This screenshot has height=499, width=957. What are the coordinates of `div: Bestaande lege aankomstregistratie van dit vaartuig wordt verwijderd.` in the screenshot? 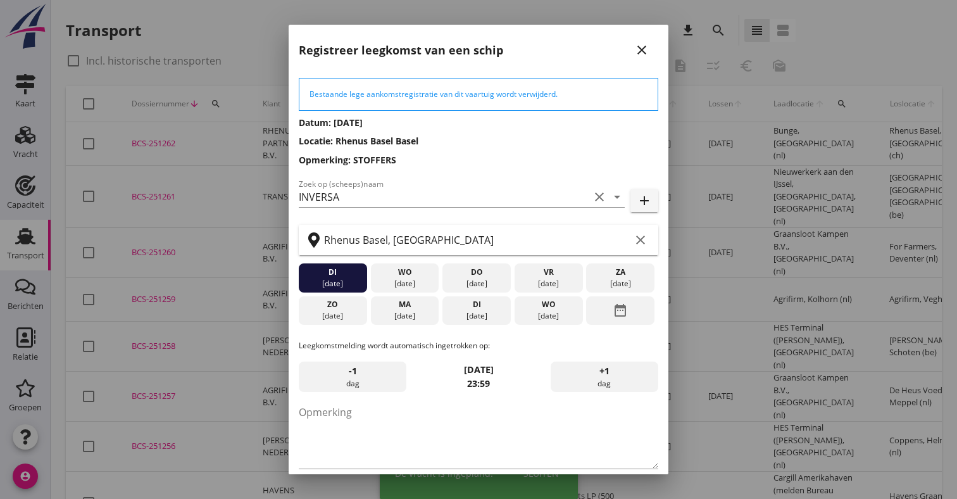 It's located at (478, 94).